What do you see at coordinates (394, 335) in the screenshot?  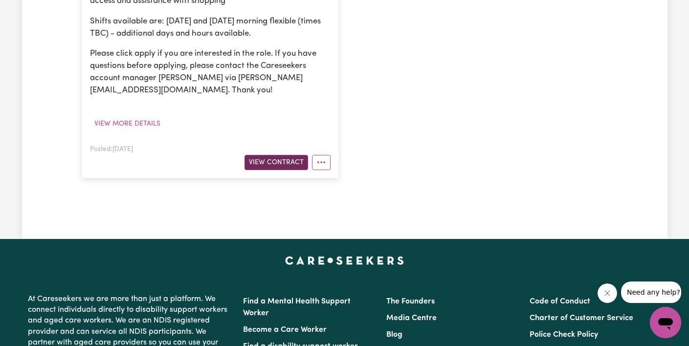 I see `a: Blog` at bounding box center [394, 335].